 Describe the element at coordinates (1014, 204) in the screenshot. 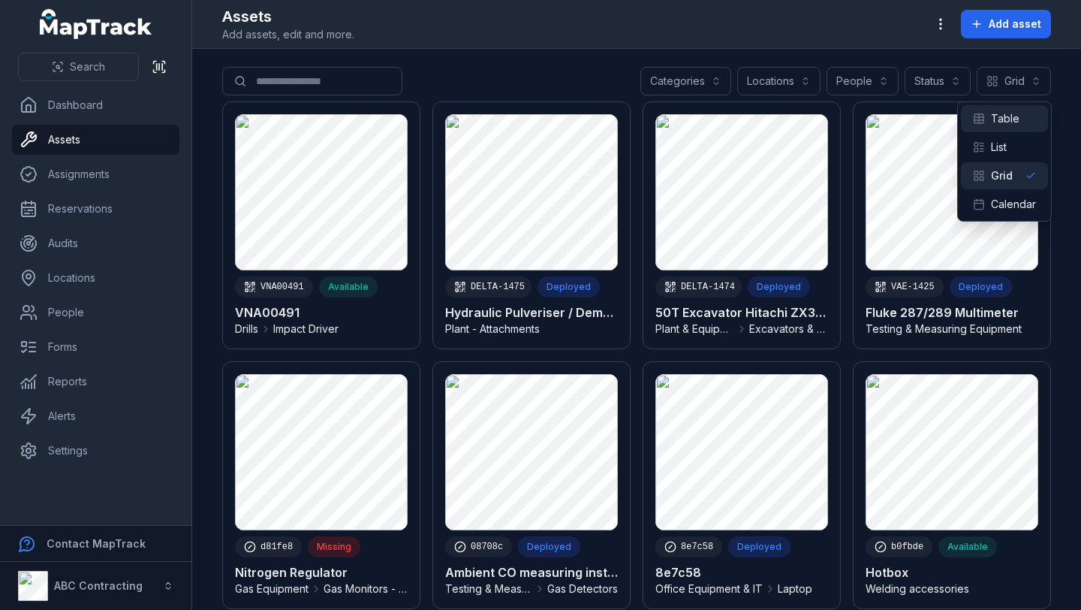

I see `span: Calendar` at that location.